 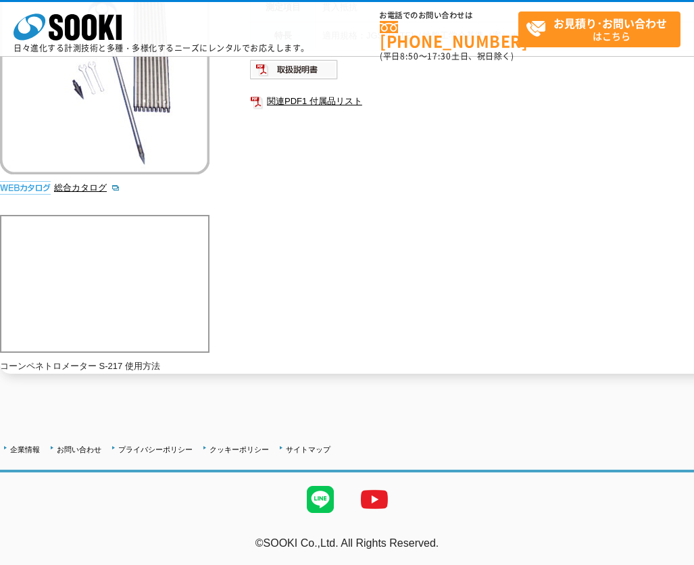 I want to click on a: クッキーポリシー, so click(x=239, y=450).